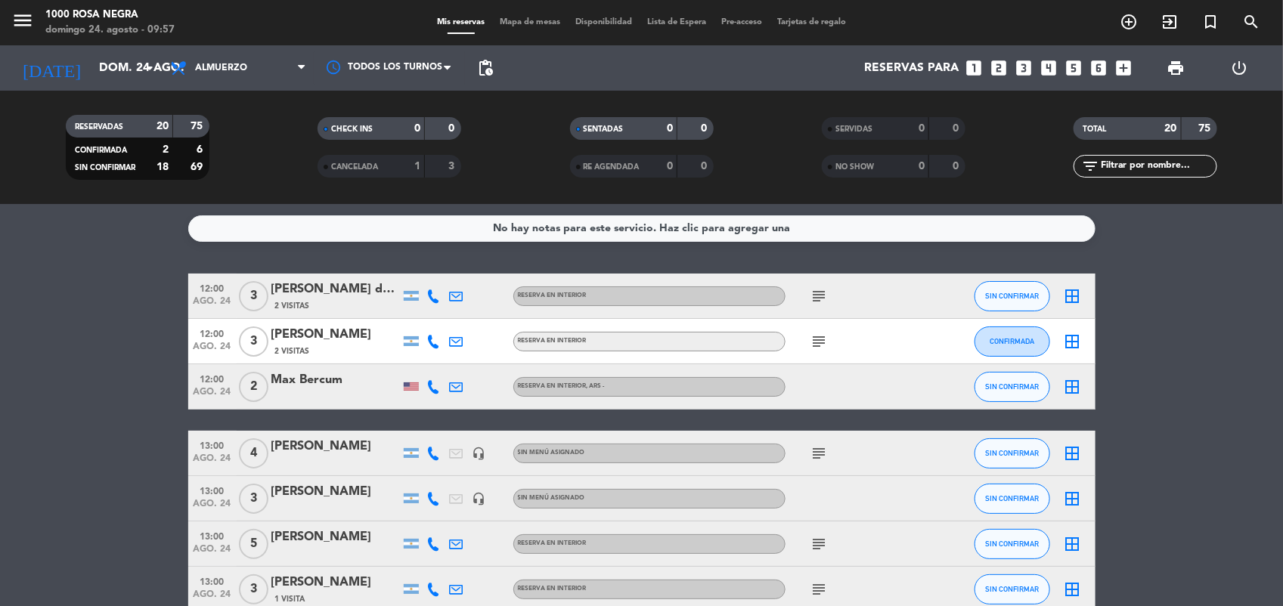 This screenshot has width=1283, height=606. Describe the element at coordinates (290, 600) in the screenshot. I see `span: 1 Visita` at that location.